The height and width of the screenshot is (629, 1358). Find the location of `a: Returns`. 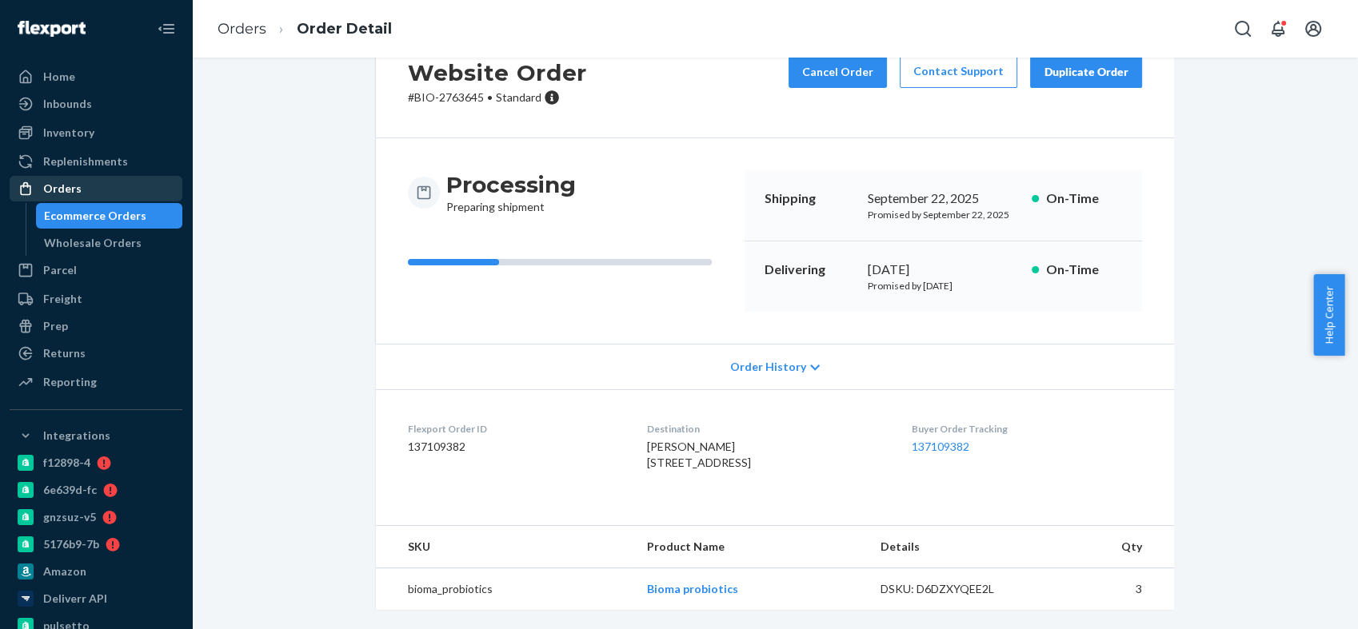

a: Returns is located at coordinates (96, 353).